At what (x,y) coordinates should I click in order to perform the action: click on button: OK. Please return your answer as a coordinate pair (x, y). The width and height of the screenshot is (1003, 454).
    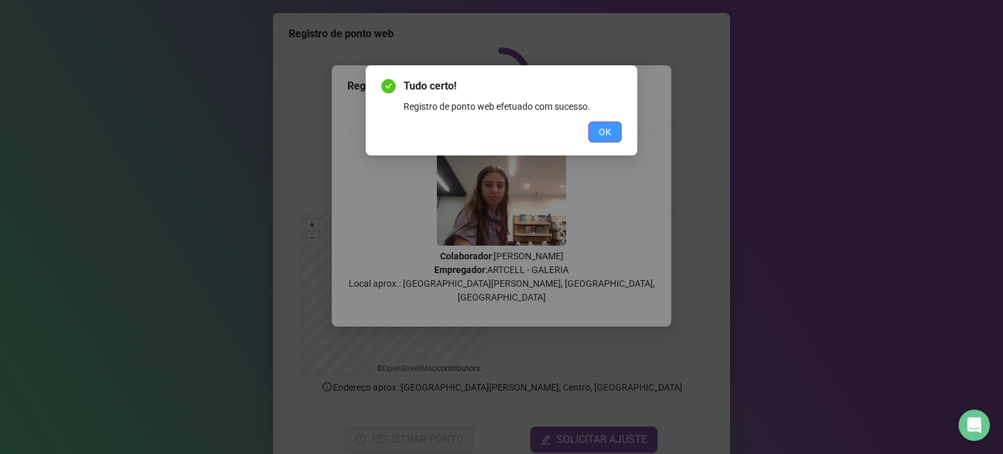
    Looking at the image, I should click on (605, 132).